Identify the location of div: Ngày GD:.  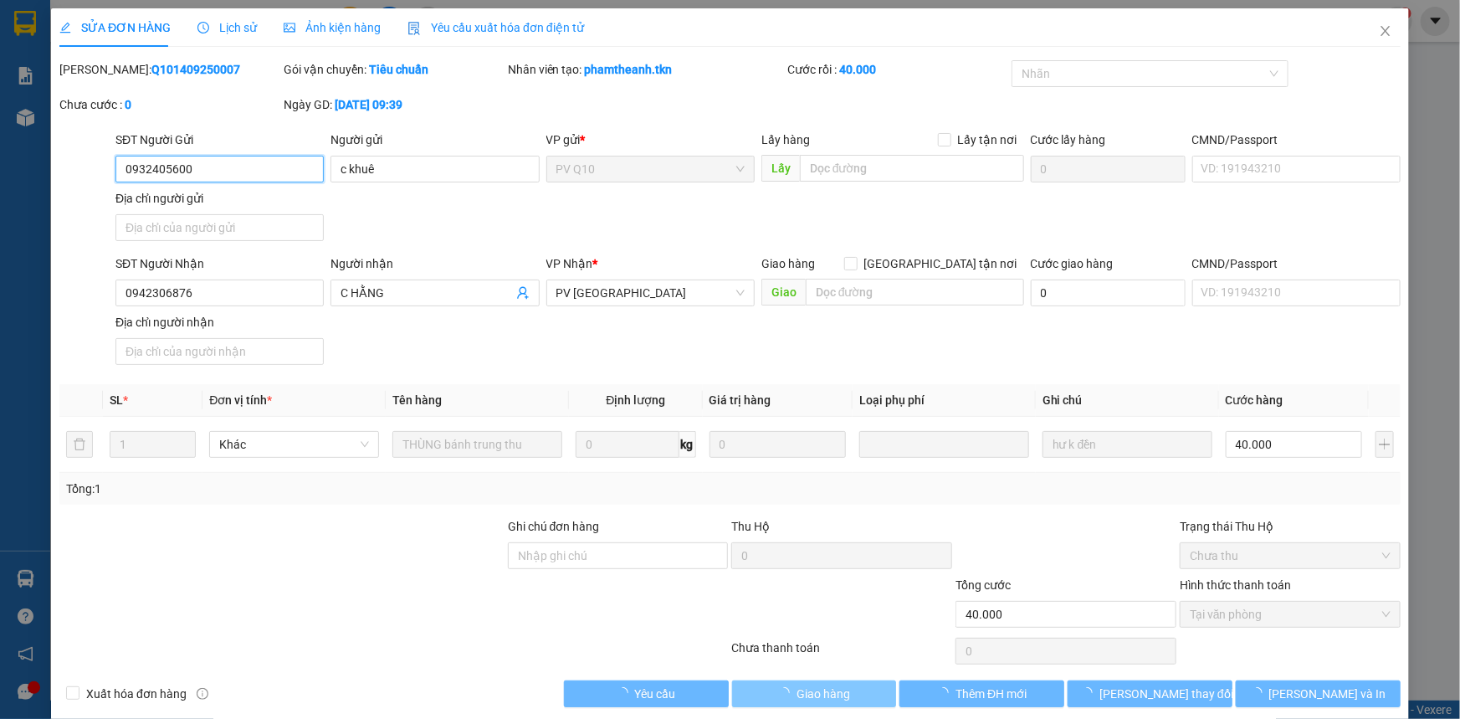
(394, 105).